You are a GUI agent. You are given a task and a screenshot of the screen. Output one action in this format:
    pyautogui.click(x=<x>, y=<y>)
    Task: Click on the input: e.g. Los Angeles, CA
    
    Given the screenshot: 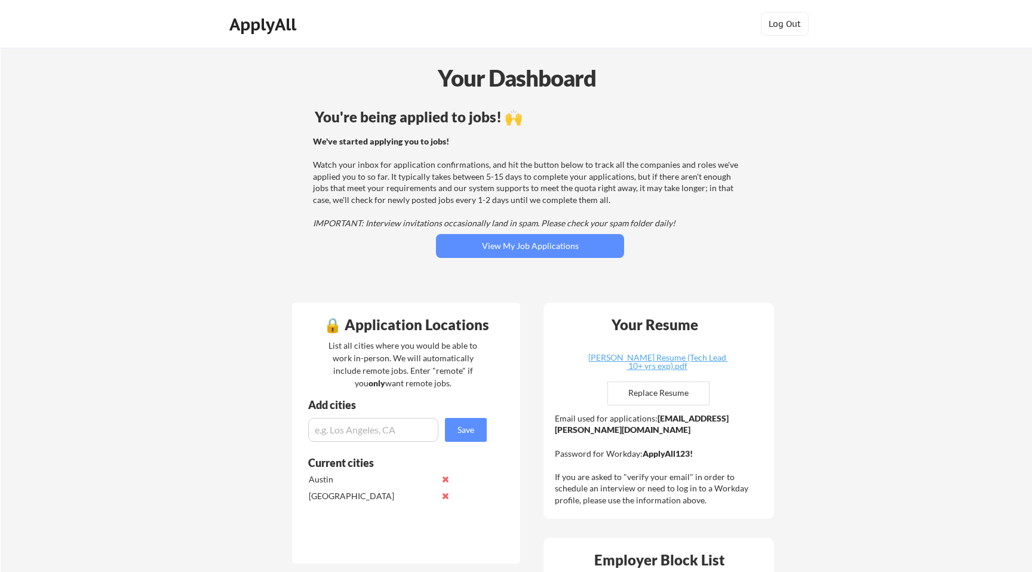 What is the action you would take?
    pyautogui.click(x=373, y=430)
    